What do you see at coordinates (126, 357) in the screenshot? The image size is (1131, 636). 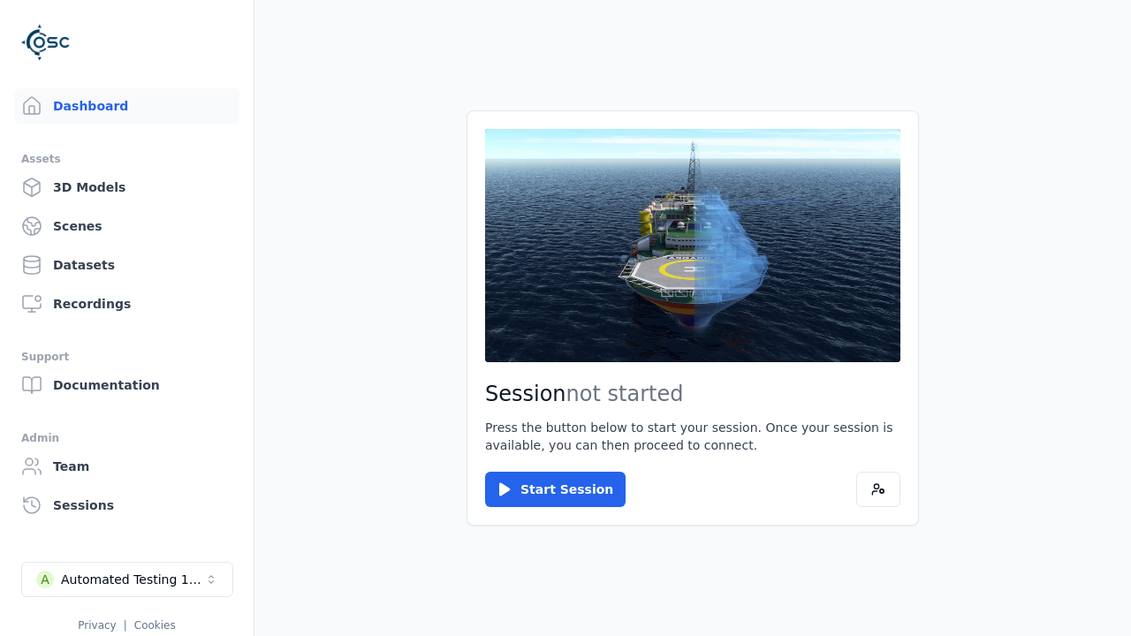 I see `div: Support` at bounding box center [126, 357].